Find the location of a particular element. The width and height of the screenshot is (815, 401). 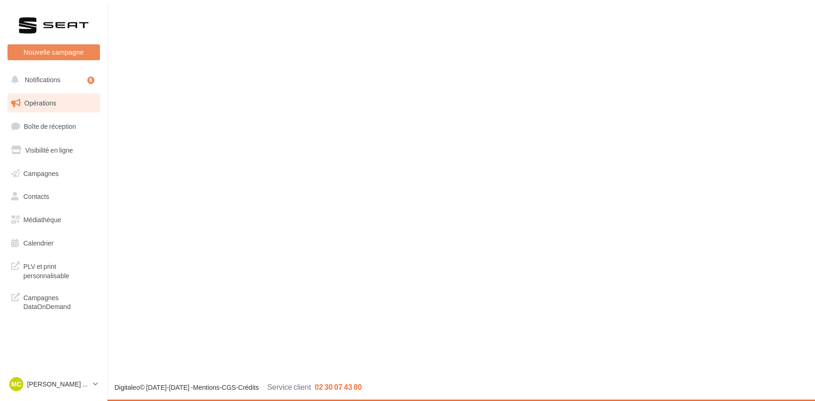

a: Opérations is located at coordinates (54, 103).